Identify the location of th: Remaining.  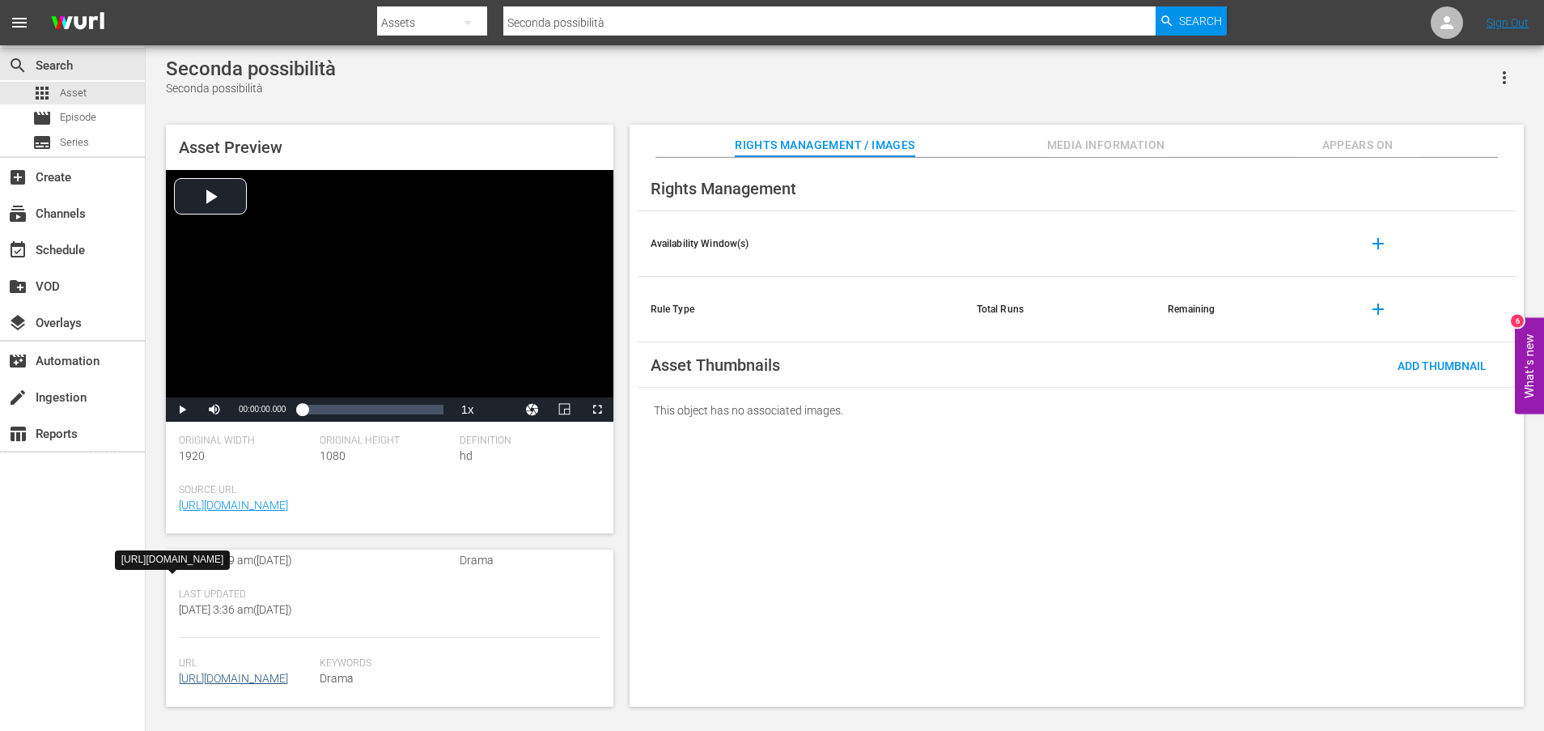
(1250, 309).